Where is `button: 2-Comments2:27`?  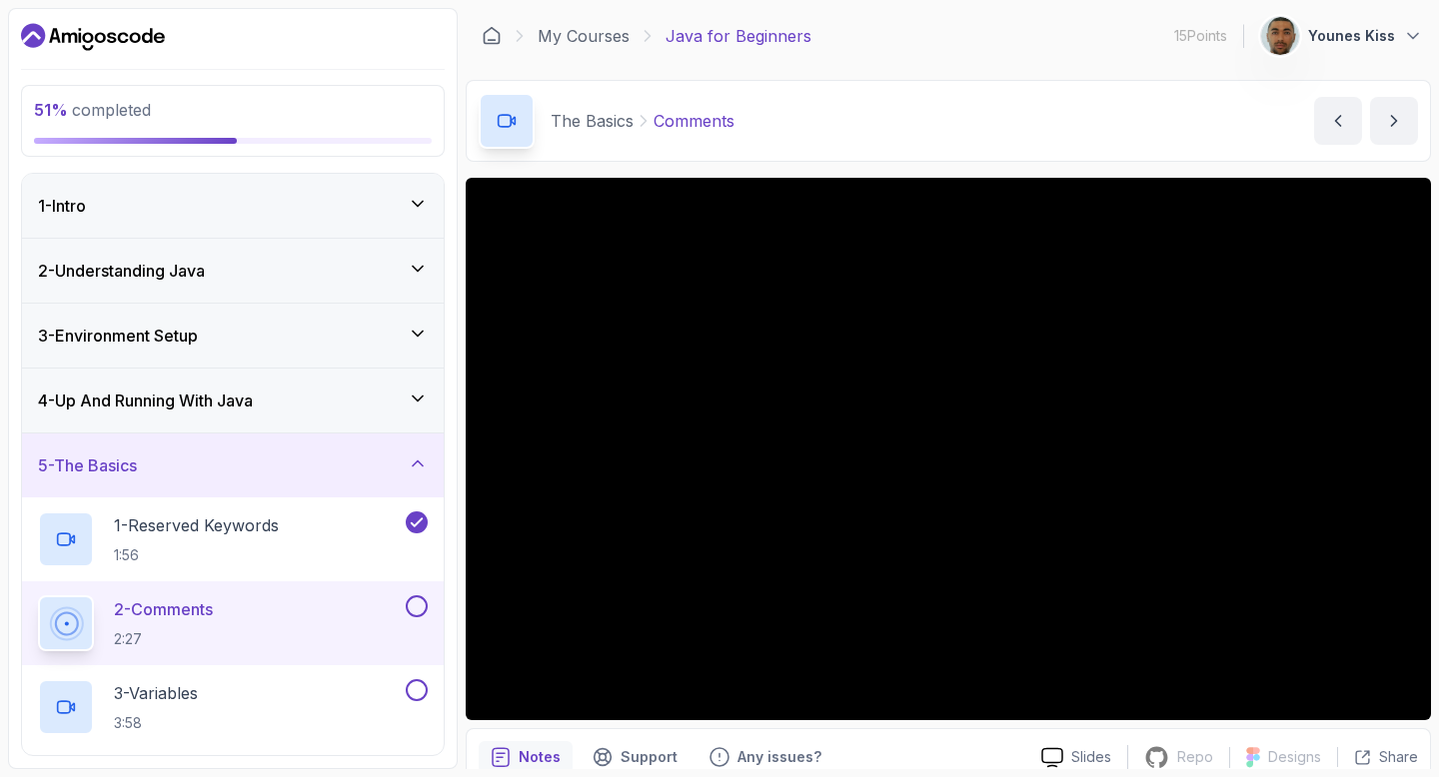 button: 2-Comments2:27 is located at coordinates (233, 623).